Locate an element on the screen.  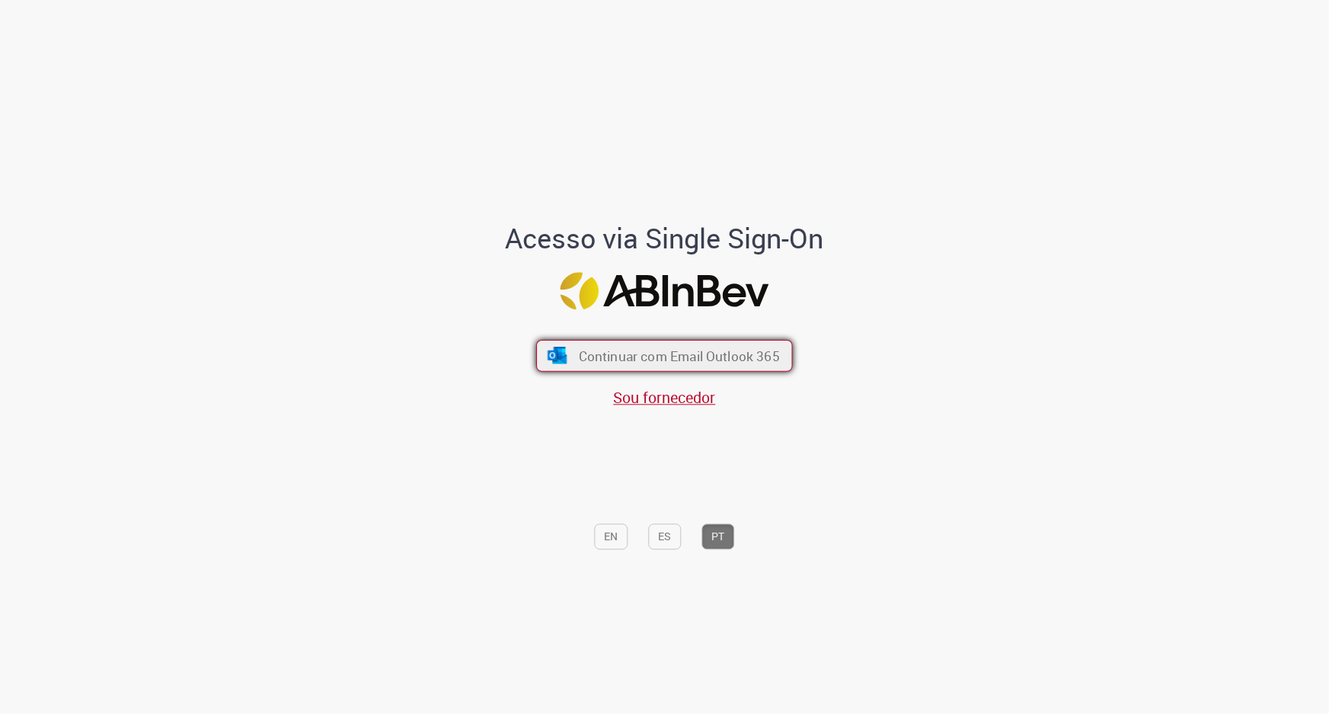
button: ES is located at coordinates (665, 537).